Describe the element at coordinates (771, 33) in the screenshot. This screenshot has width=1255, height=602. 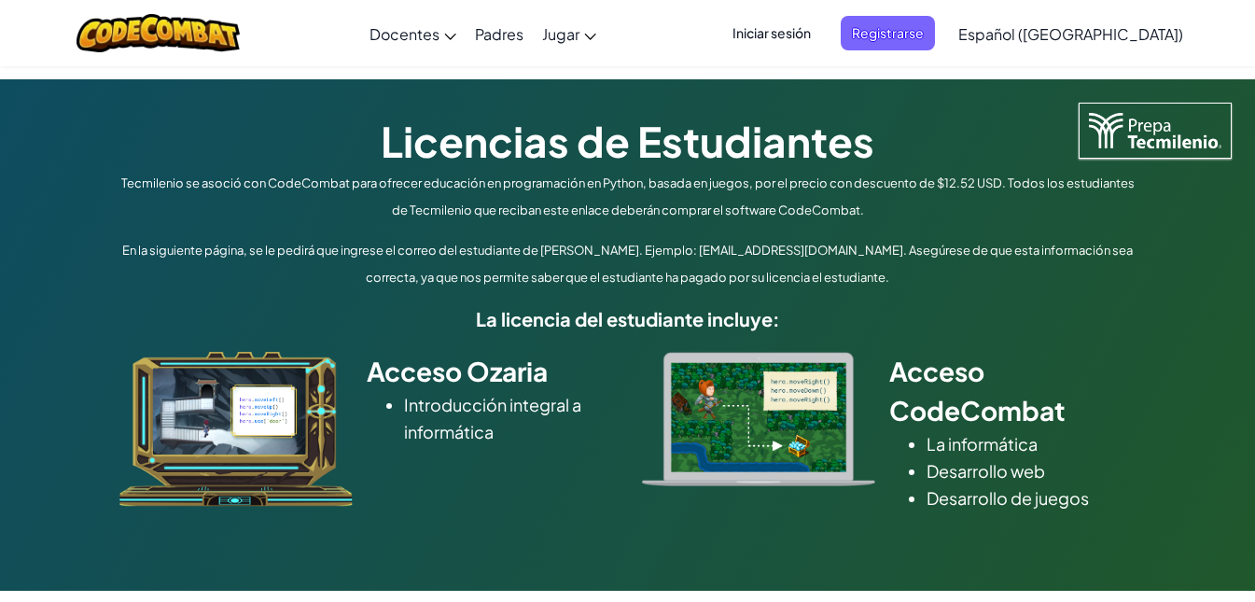
I see `button: Iniciar sesión` at that location.